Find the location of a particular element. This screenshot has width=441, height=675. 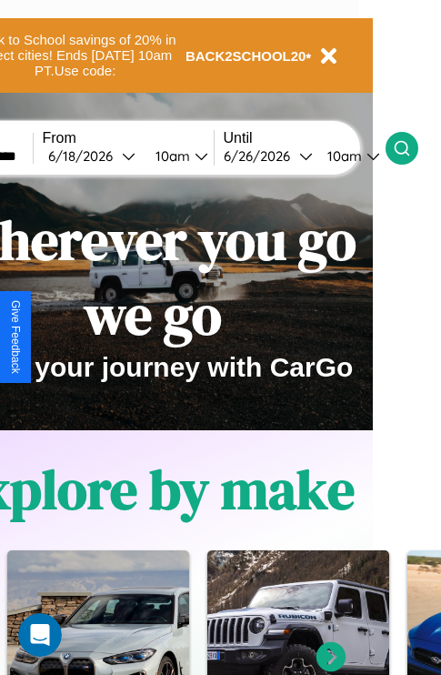

div: Give Feedback is located at coordinates (15, 336).